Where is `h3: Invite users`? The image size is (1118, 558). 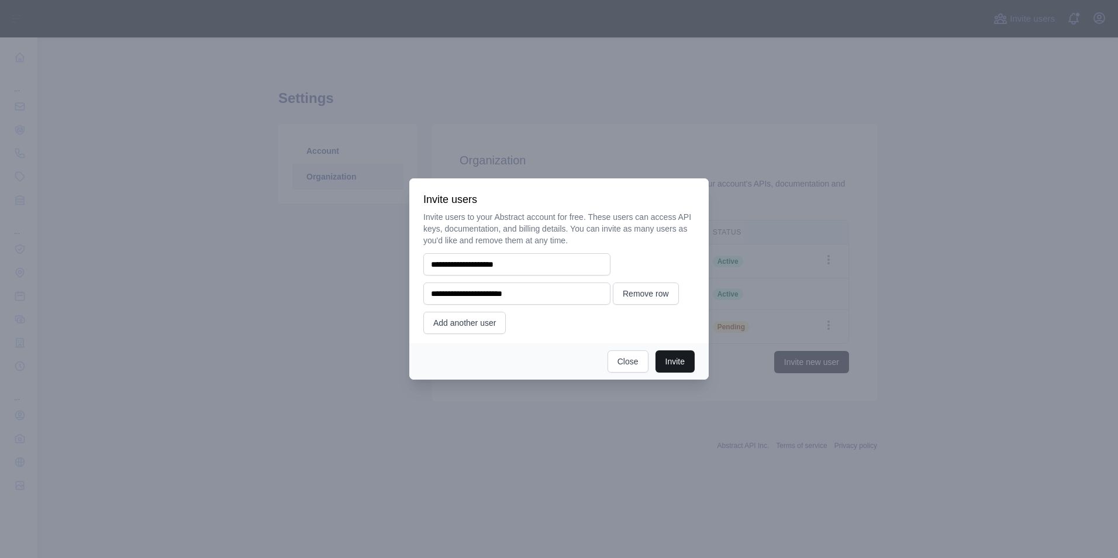 h3: Invite users is located at coordinates (559, 199).